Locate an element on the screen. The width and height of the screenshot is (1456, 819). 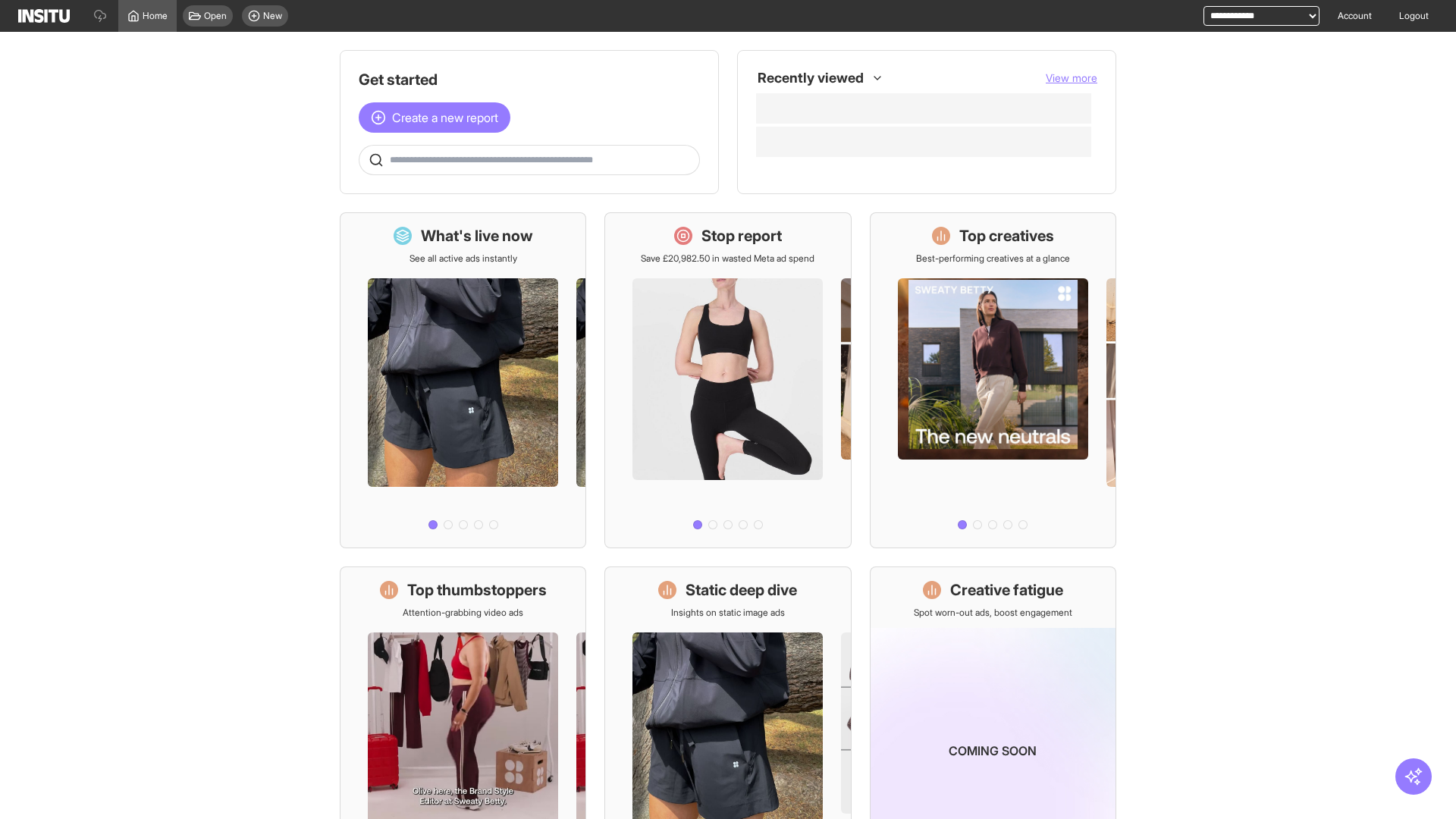
p: Insights on static image ads is located at coordinates (728, 612).